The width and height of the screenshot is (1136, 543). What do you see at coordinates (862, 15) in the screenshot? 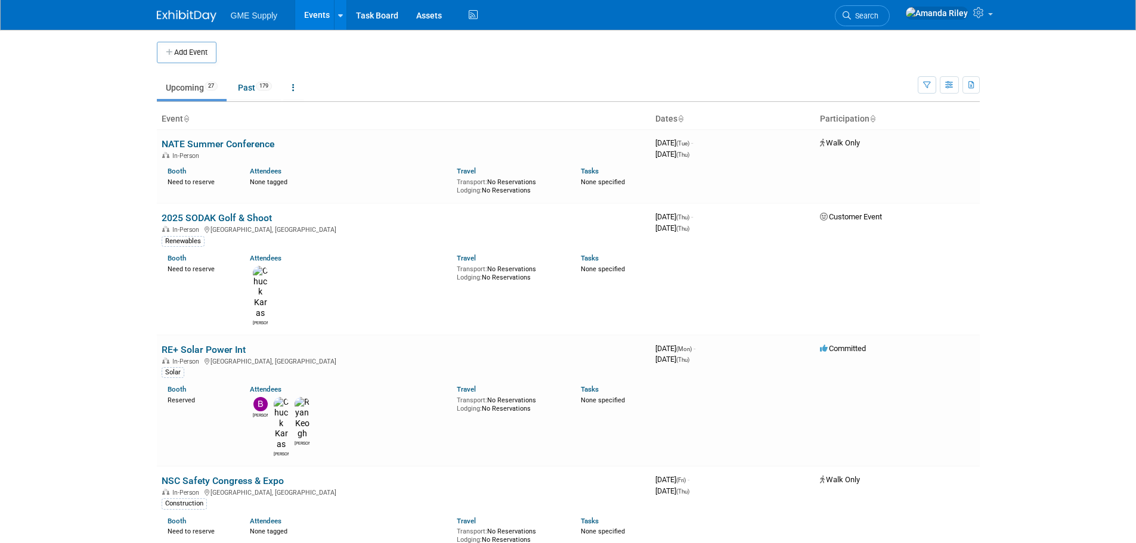
I see `a: Search` at bounding box center [862, 15].